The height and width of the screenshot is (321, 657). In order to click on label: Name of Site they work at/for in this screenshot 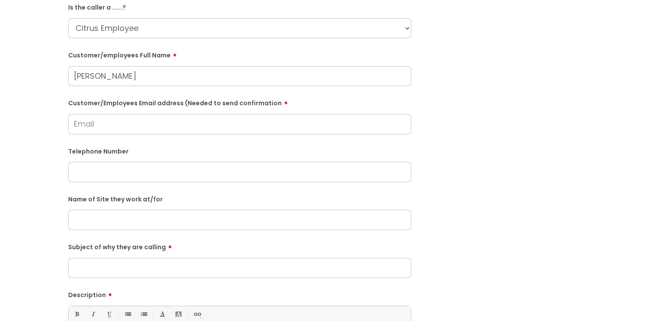, I will do `click(240, 198)`.